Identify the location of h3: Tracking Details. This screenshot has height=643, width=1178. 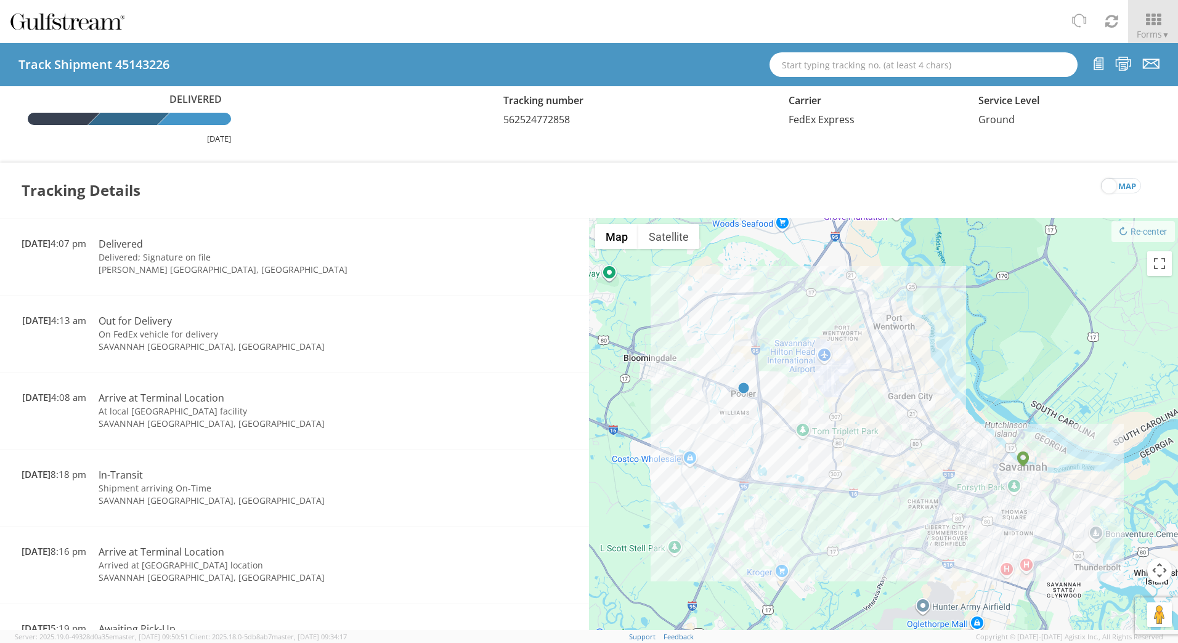
(81, 190).